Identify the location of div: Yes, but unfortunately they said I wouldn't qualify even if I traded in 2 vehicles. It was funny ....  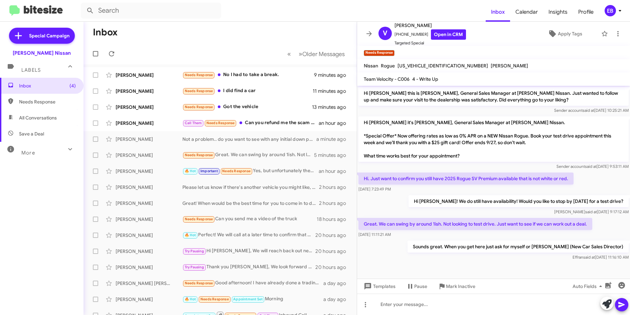
(250, 171).